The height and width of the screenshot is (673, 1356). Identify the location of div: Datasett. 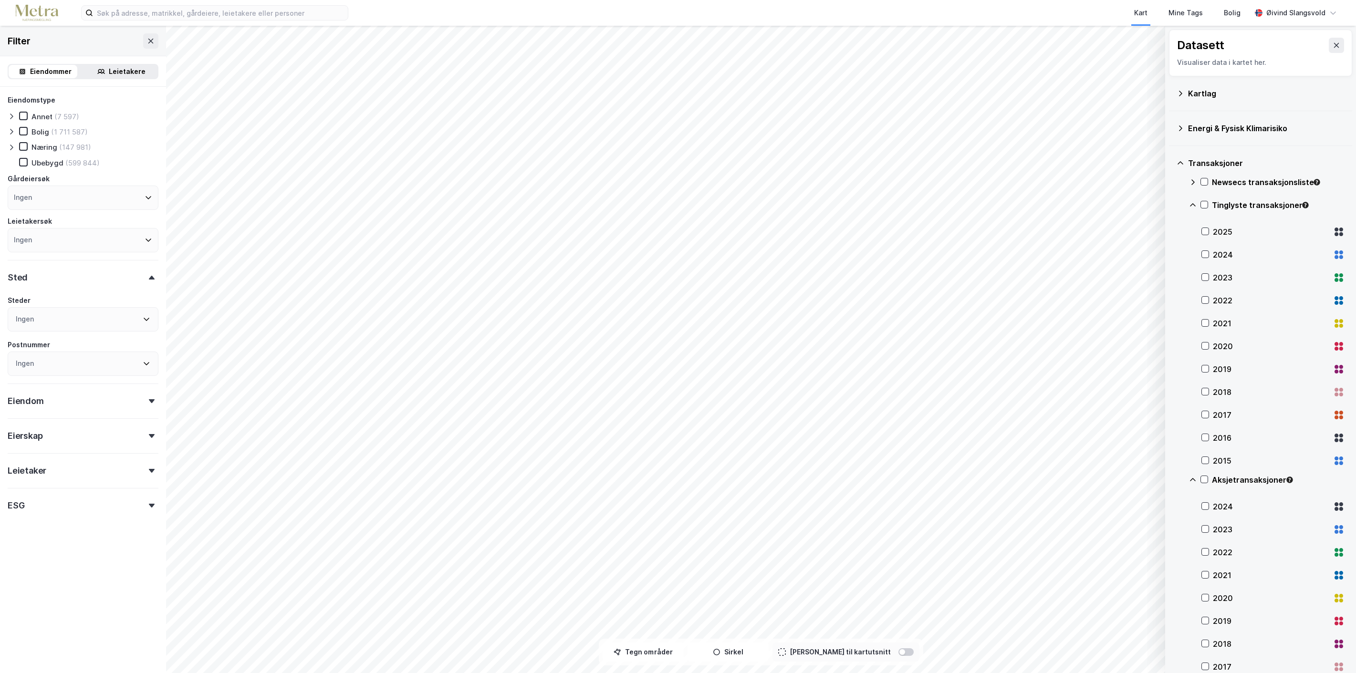
(1200, 45).